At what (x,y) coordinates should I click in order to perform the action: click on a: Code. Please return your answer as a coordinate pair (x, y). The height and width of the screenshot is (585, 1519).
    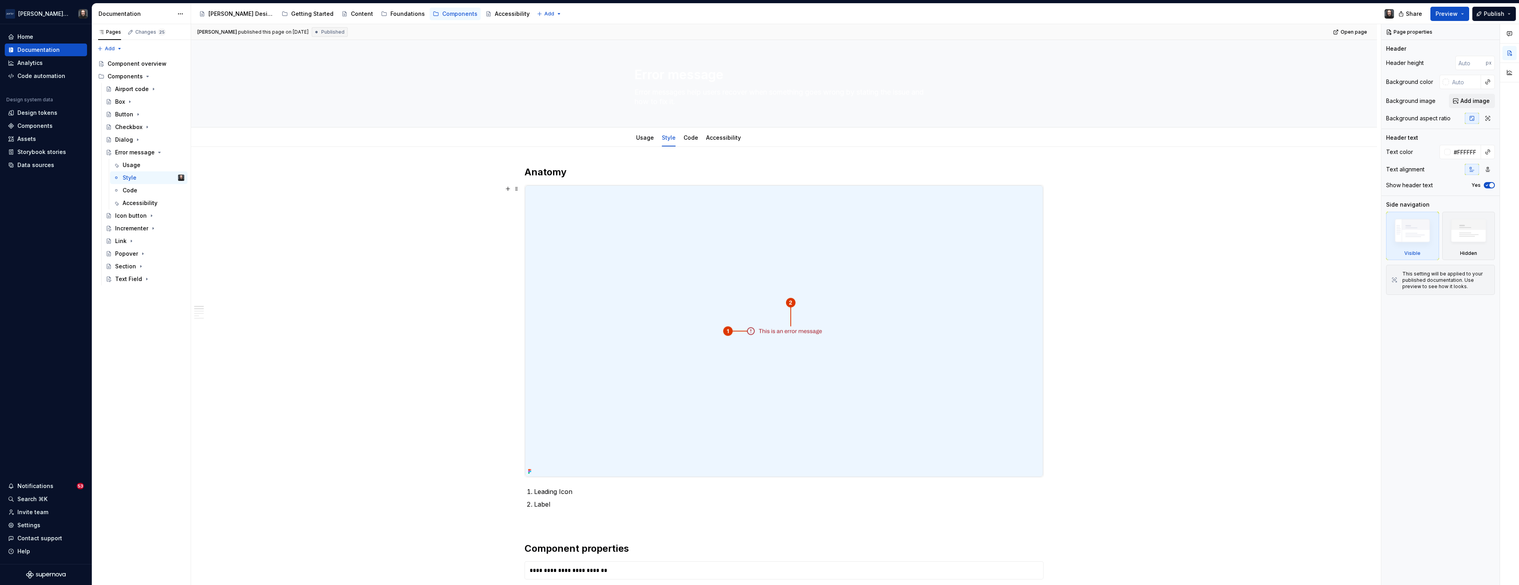
    Looking at the image, I should click on (149, 190).